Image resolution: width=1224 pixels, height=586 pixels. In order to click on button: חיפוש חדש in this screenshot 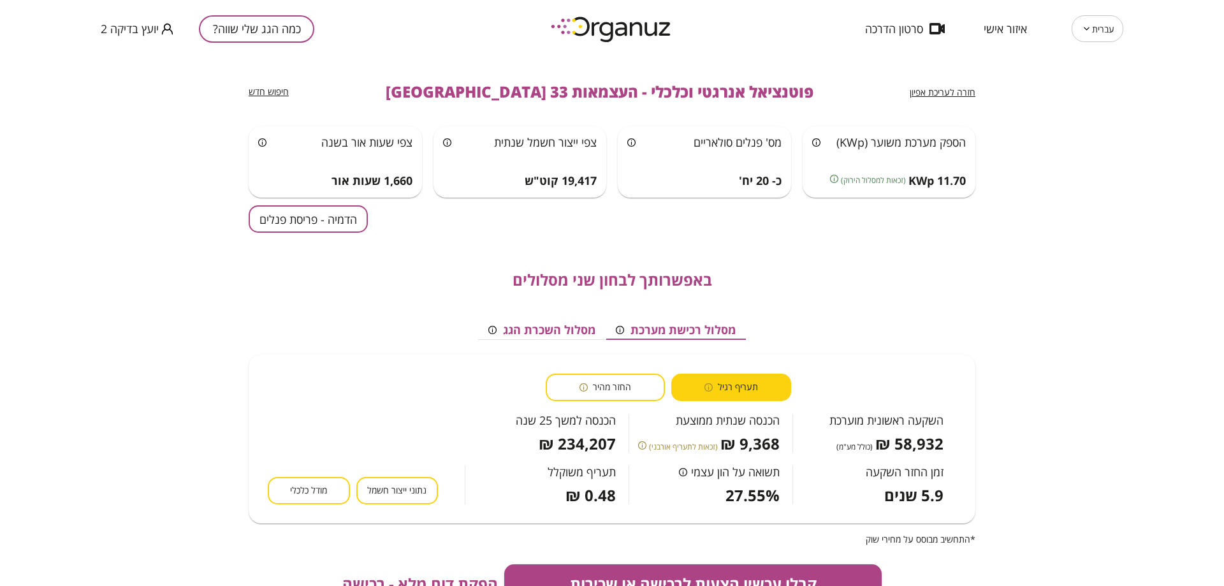, I will do `click(268, 92)`.